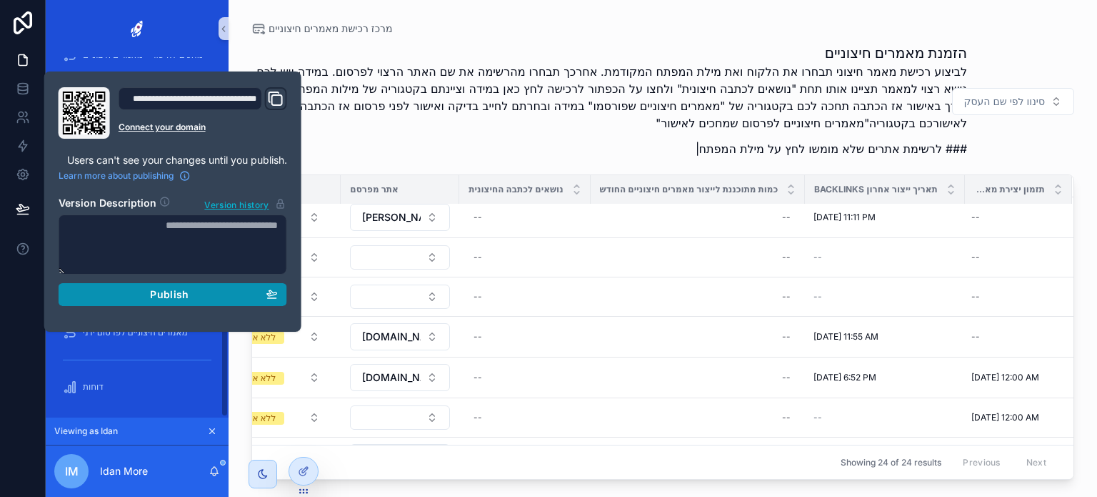 Image resolution: width=1097 pixels, height=497 pixels. Describe the element at coordinates (86, 431) in the screenshot. I see `span: Viewing as Idan` at that location.